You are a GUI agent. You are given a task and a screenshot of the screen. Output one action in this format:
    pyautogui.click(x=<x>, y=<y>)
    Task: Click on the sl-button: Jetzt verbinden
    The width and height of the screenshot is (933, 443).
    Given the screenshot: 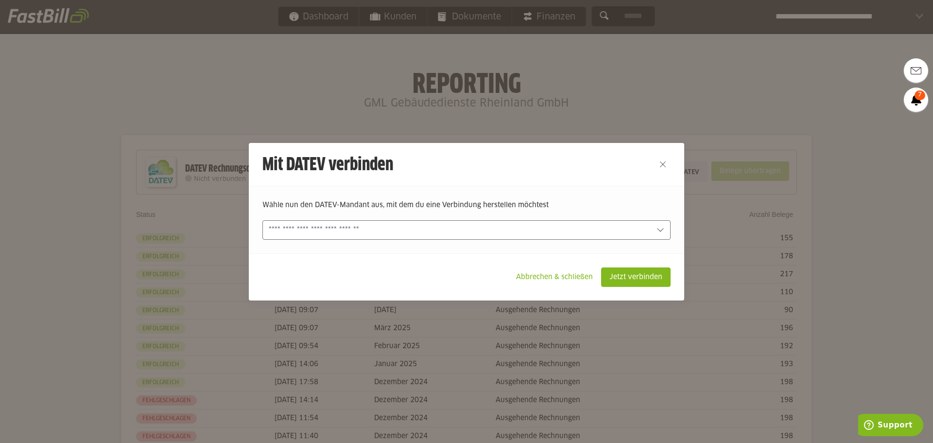 What is the action you would take?
    pyautogui.click(x=636, y=277)
    